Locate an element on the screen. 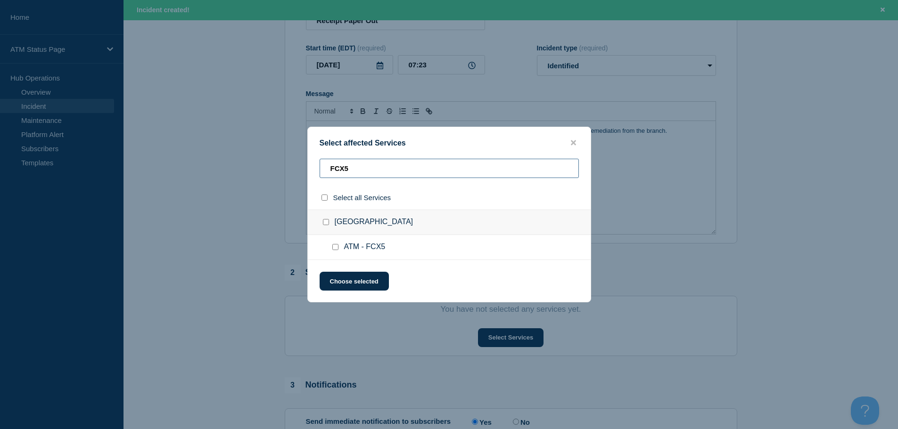 This screenshot has width=898, height=429. input: ATM - FCX5 checkbox is located at coordinates (335, 247).